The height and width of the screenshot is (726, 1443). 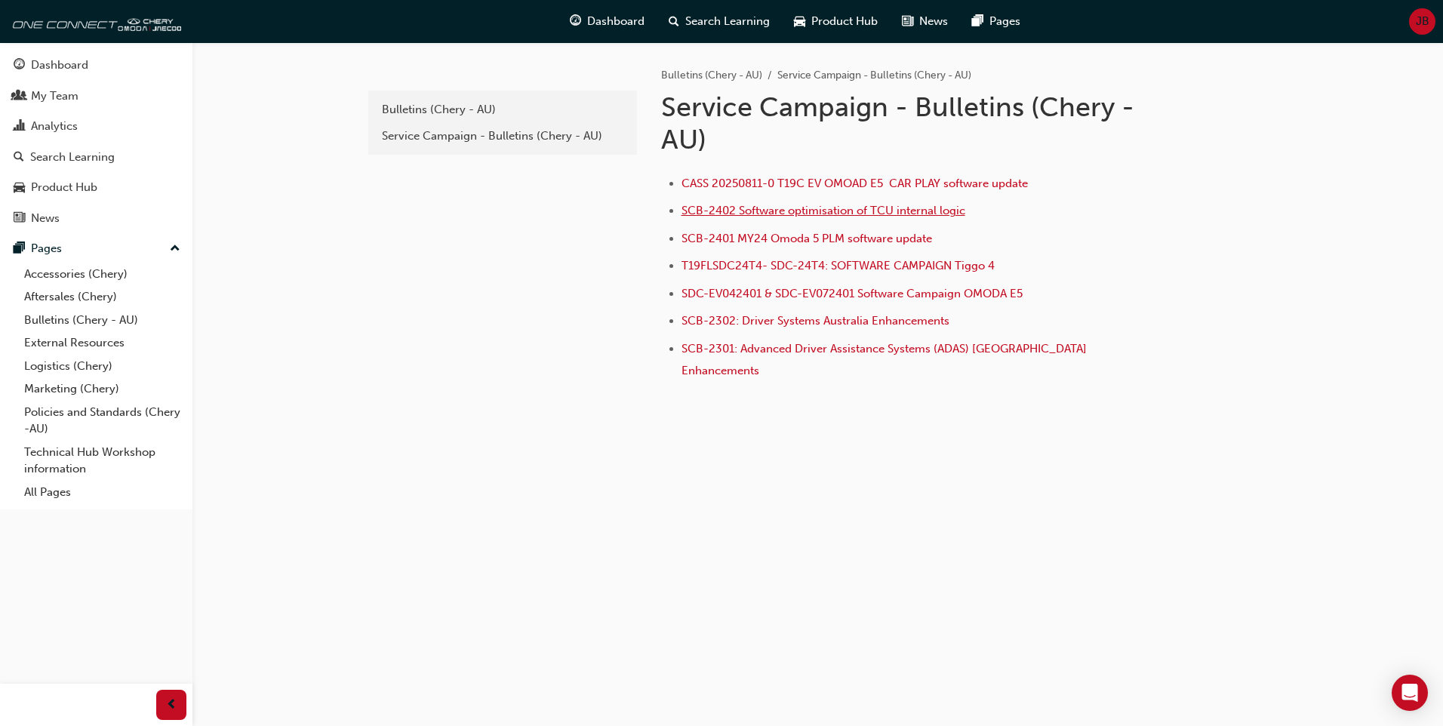 I want to click on a: Analytics, so click(x=96, y=126).